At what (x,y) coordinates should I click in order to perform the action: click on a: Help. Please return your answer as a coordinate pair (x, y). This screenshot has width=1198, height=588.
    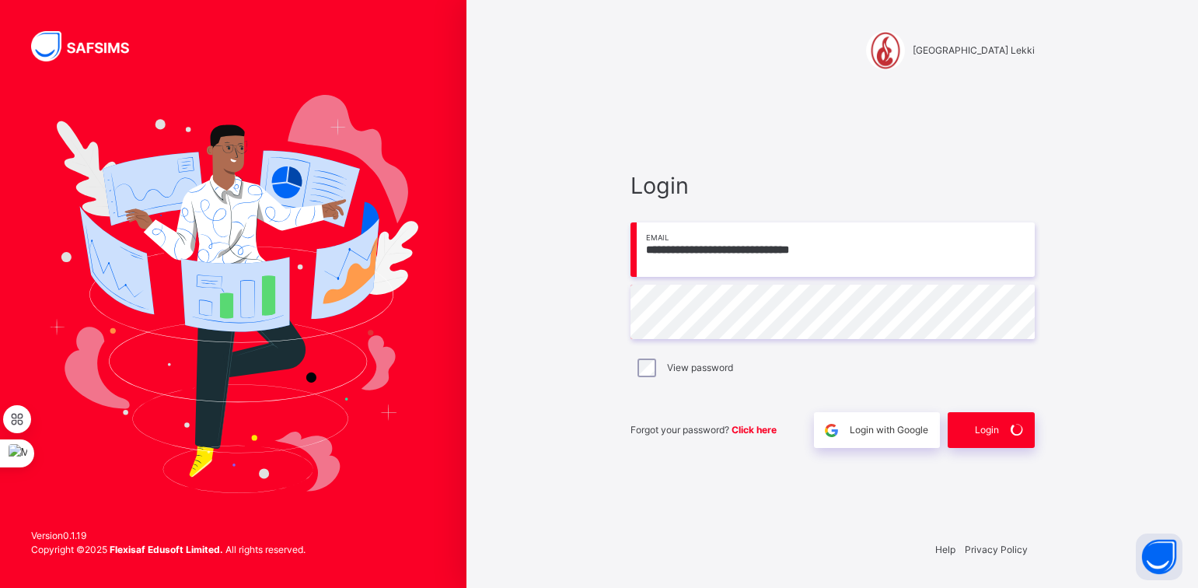
    Looking at the image, I should click on (946, 549).